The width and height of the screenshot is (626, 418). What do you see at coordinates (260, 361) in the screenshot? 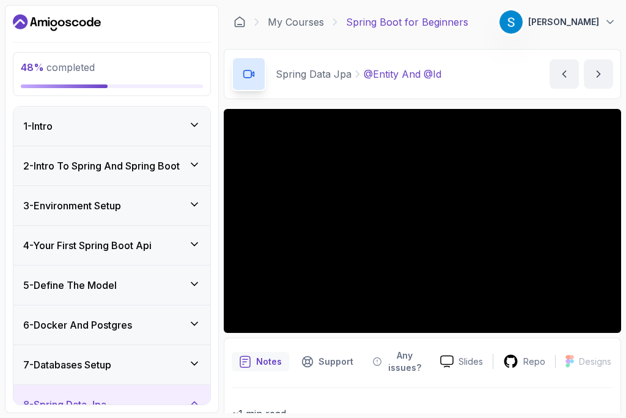
I see `button: notes button` at bounding box center [260, 361].